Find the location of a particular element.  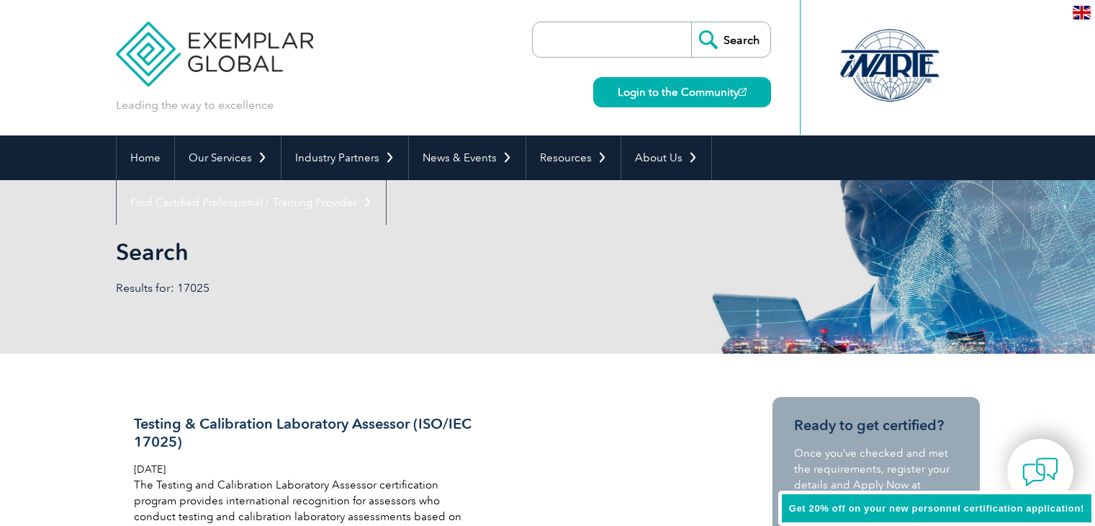

img: contact-chat.png is located at coordinates (1040, 472).